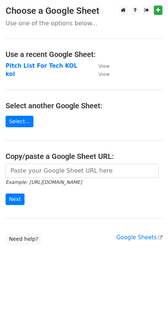 The width and height of the screenshot is (168, 310). What do you see at coordinates (82, 171) in the screenshot?
I see `input: Paste your Google Sheet URL here` at bounding box center [82, 171].